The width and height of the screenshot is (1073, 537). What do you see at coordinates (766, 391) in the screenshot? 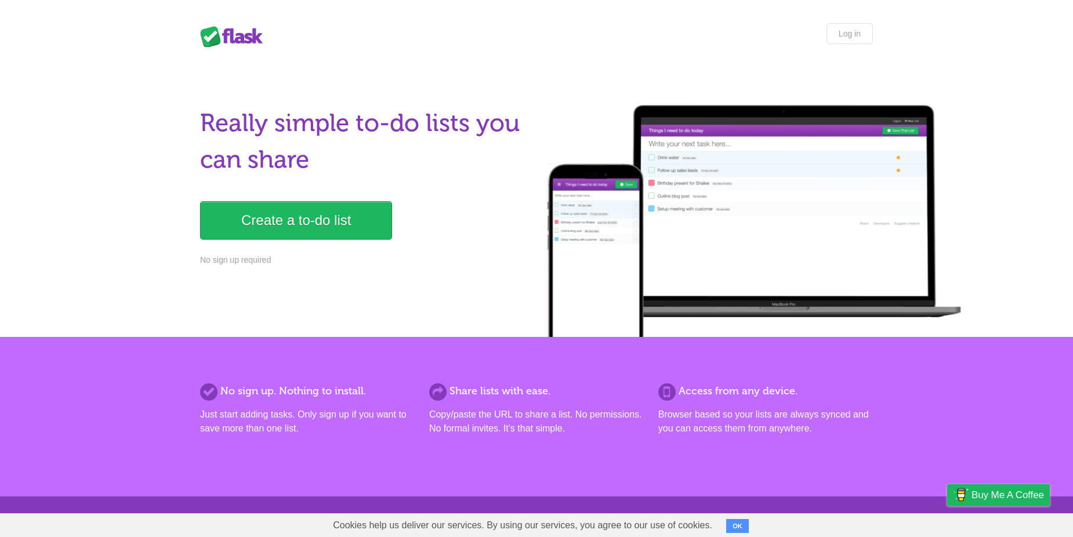
I see `h2: Access from any device.` at bounding box center [766, 391].